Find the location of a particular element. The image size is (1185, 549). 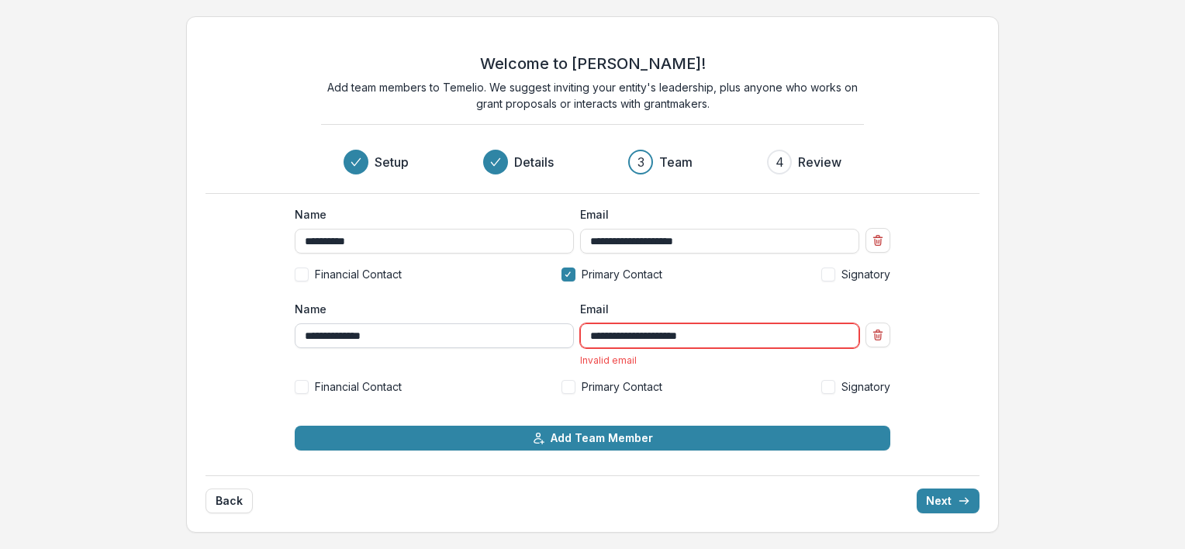

h3: Details is located at coordinates (533, 162).